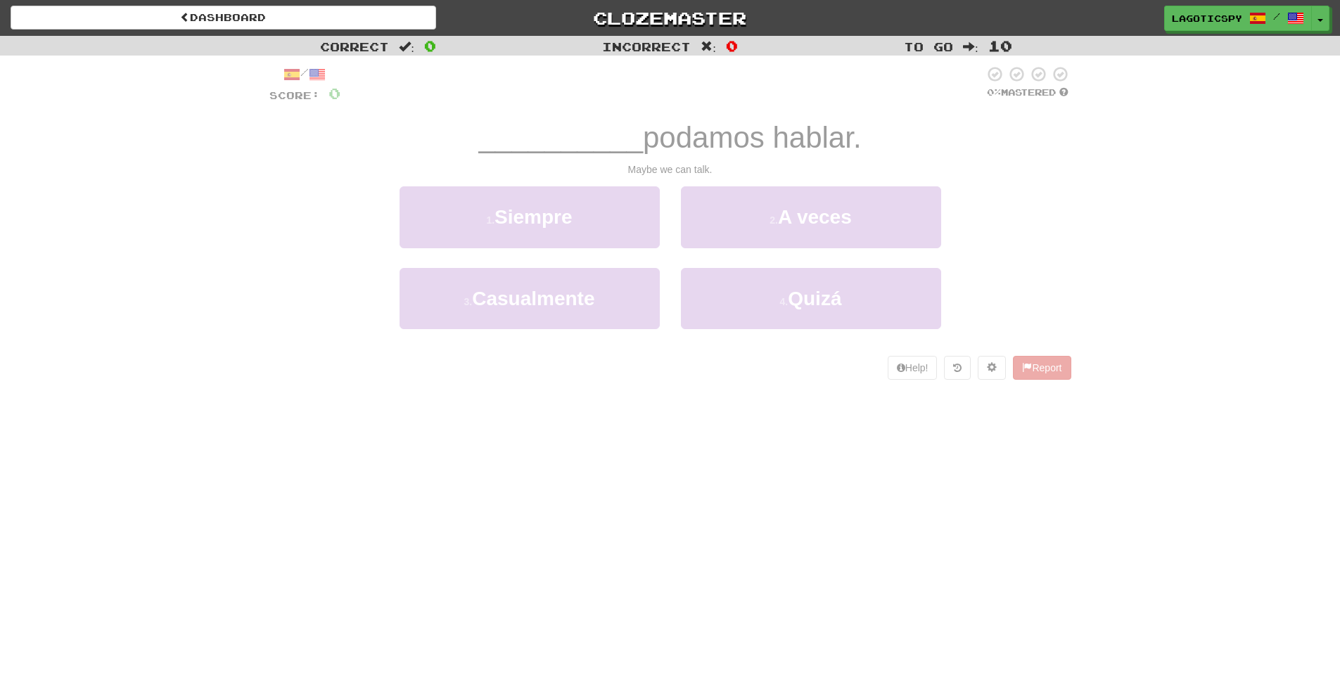  Describe the element at coordinates (223, 18) in the screenshot. I see `a: Dashboard` at that location.